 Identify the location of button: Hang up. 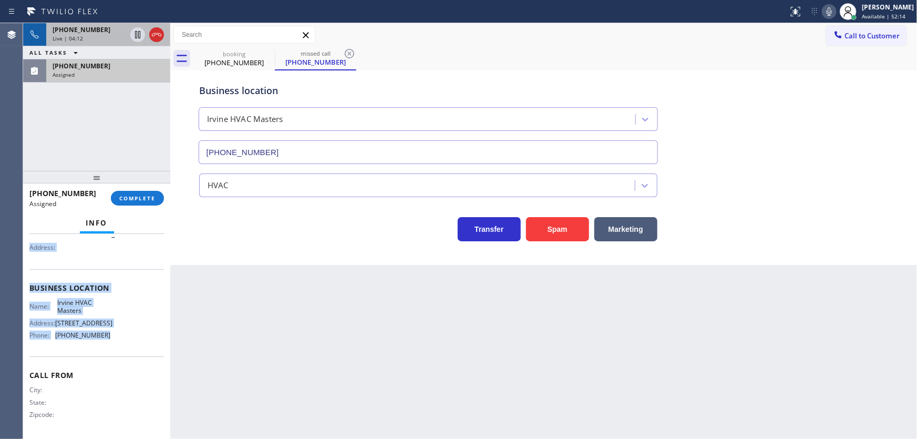
(157, 35).